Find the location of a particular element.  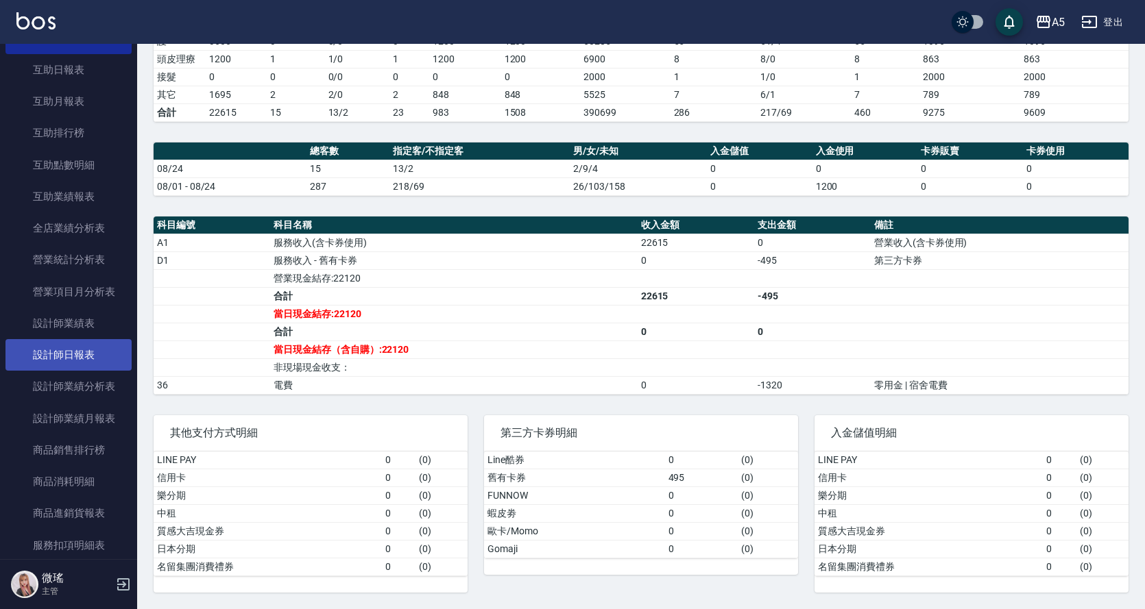

td: 08/24 is located at coordinates (230, 169).